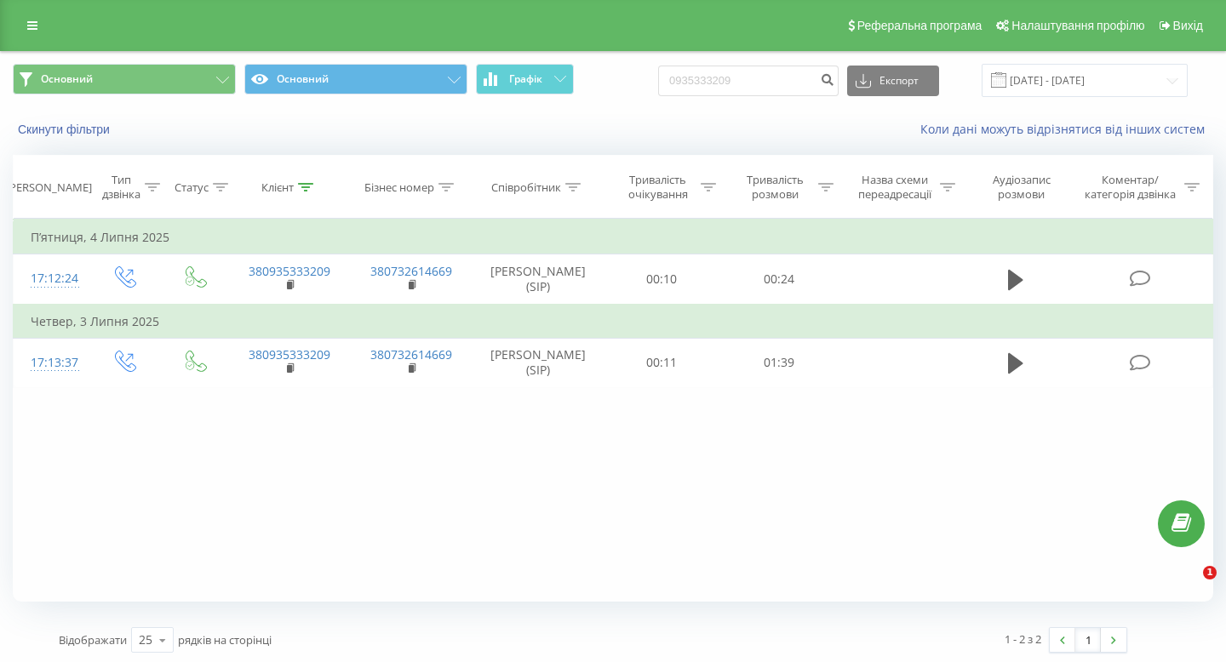 The width and height of the screenshot is (1226, 662). Describe the element at coordinates (51, 363) in the screenshot. I see `div: 17:13:37` at that location.